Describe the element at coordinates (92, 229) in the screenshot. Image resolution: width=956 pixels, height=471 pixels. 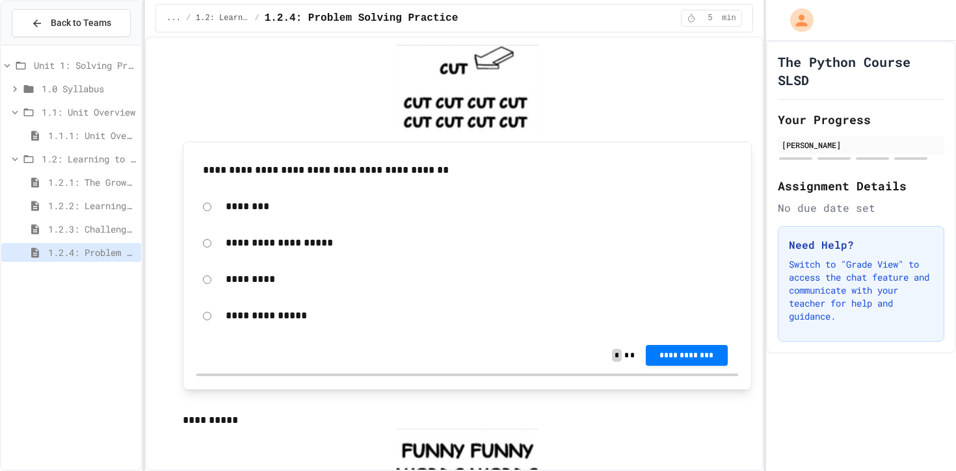
I see `span: 1.2.3: Challenge Problem - The Bridge` at that location.